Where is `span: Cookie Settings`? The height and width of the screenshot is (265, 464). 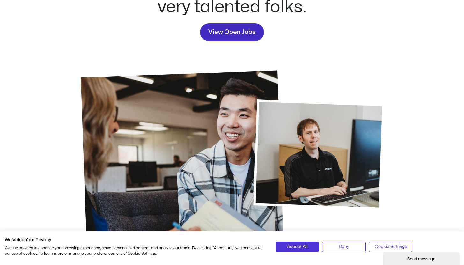 span: Cookie Settings is located at coordinates (391, 247).